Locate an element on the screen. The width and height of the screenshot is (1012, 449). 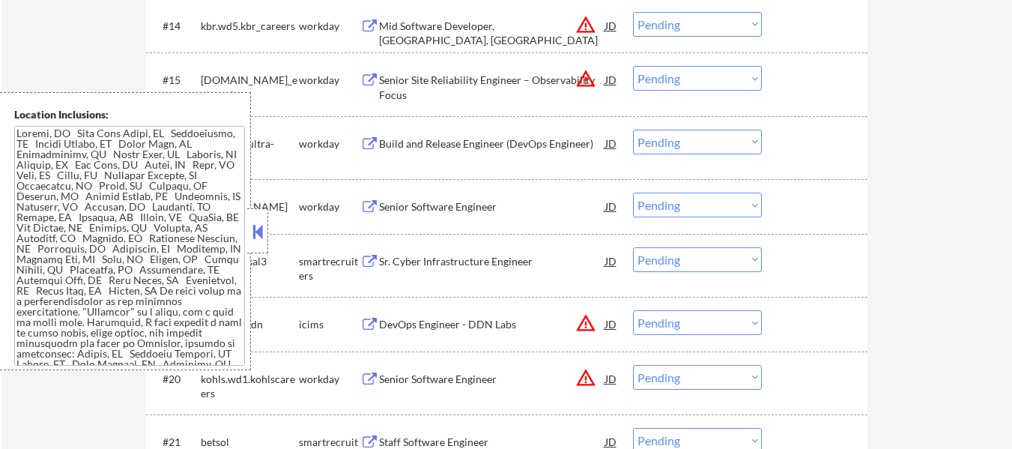
div: #14 is located at coordinates (175, 26).